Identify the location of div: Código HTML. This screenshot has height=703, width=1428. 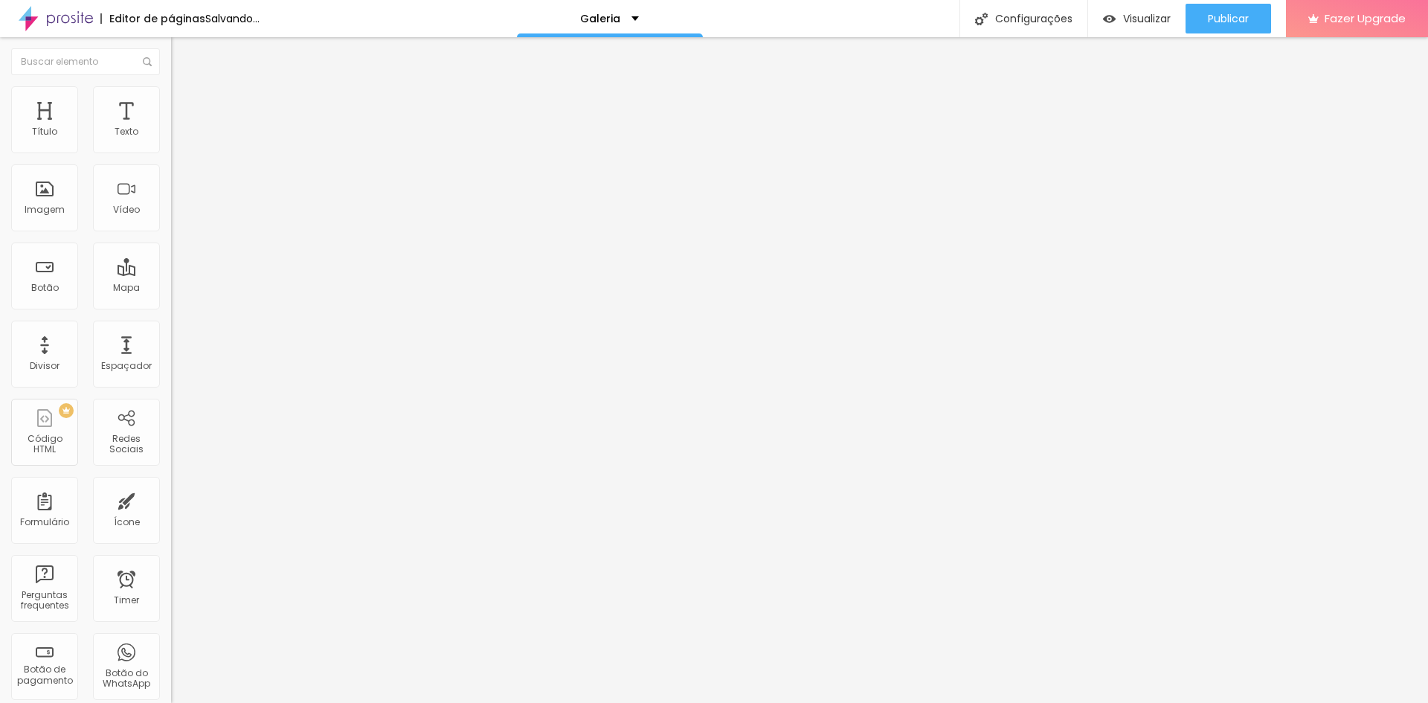
(44, 444).